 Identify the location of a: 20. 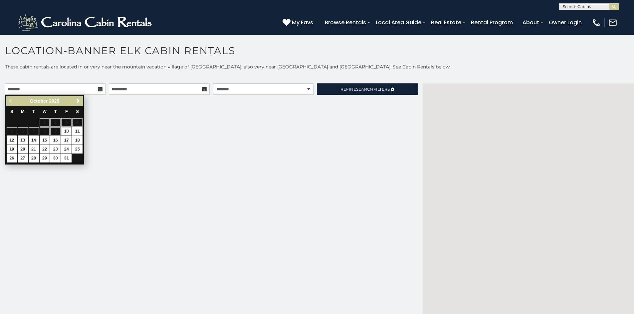
(23, 149).